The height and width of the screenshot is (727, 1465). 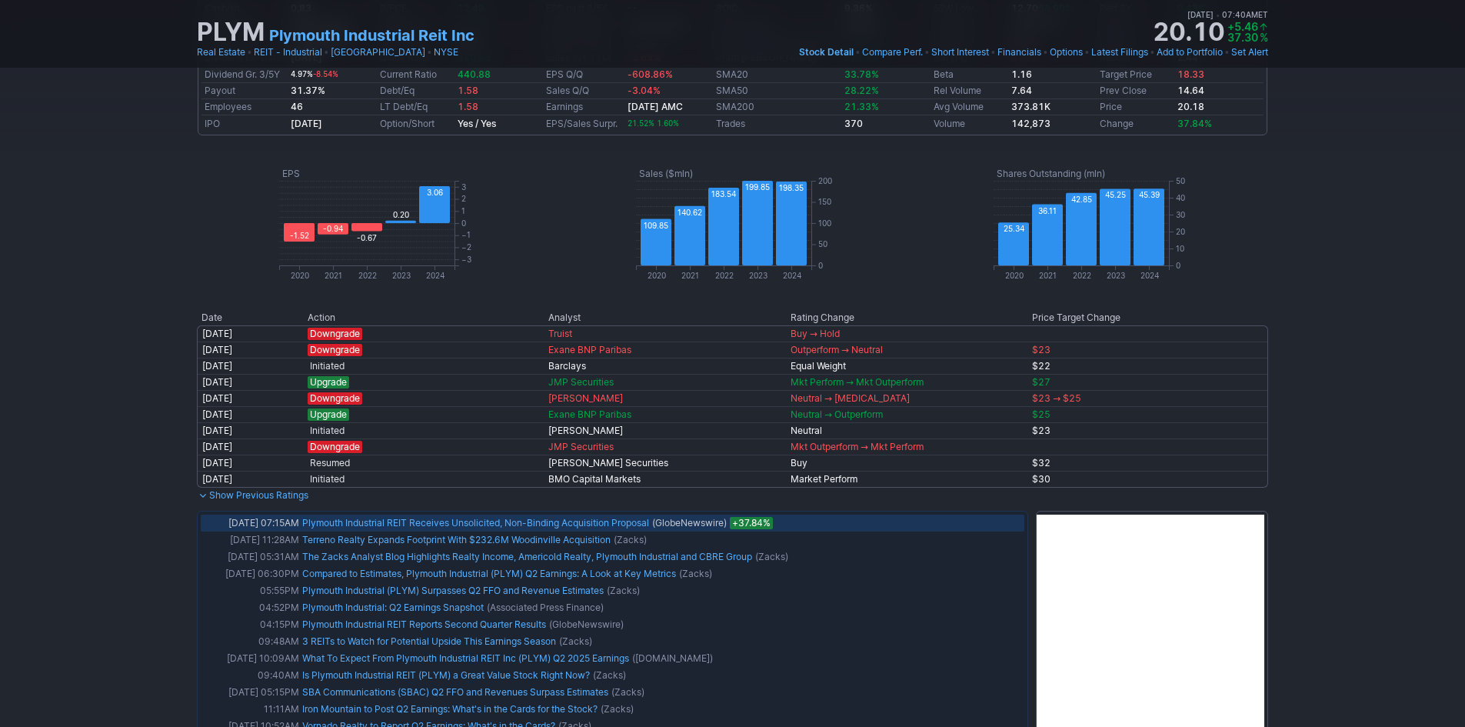 What do you see at coordinates (1243, 26) in the screenshot?
I see `span: +5.46` at bounding box center [1243, 26].